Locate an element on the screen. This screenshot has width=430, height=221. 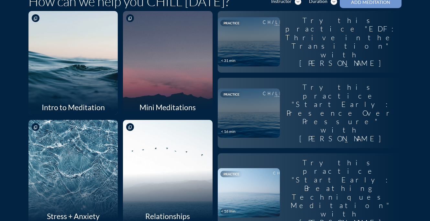
div: Intro to Meditation is located at coordinates (73, 107).